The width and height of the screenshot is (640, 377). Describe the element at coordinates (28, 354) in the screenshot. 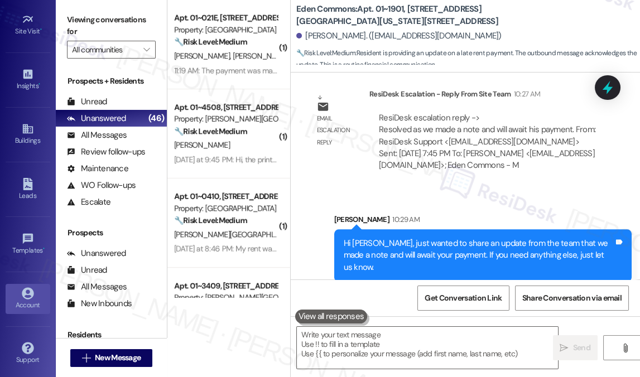

I see `a: Support` at that location.